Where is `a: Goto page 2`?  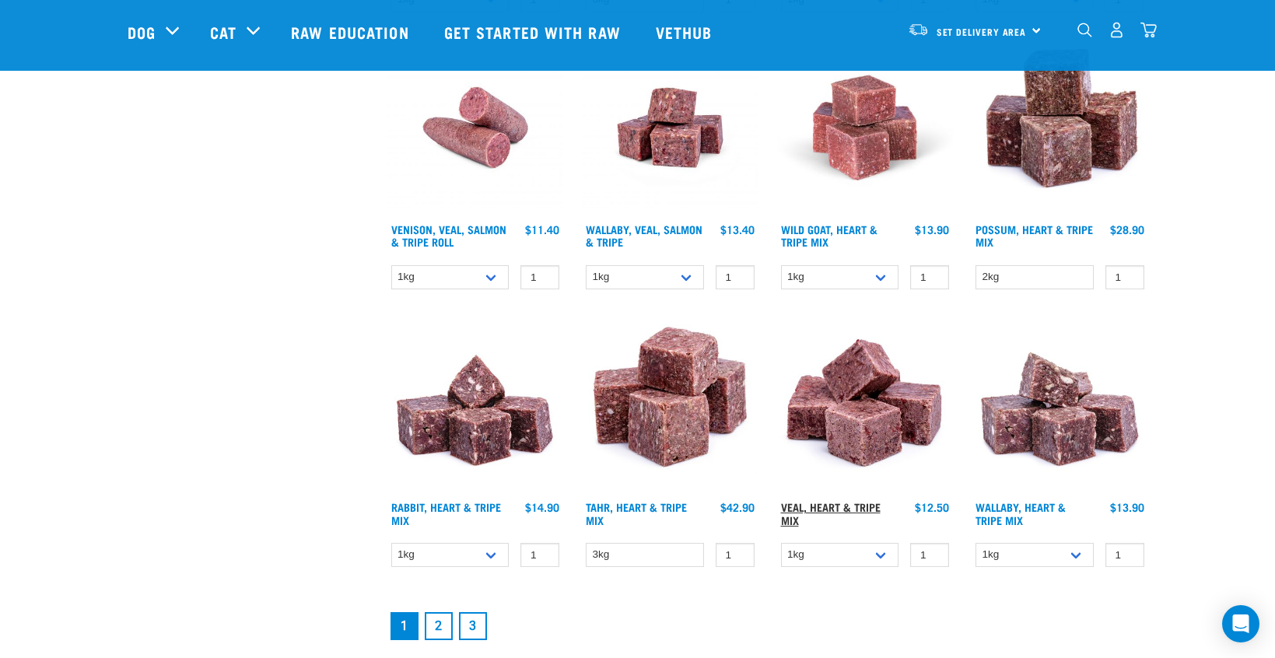
a: Goto page 2 is located at coordinates (439, 626).